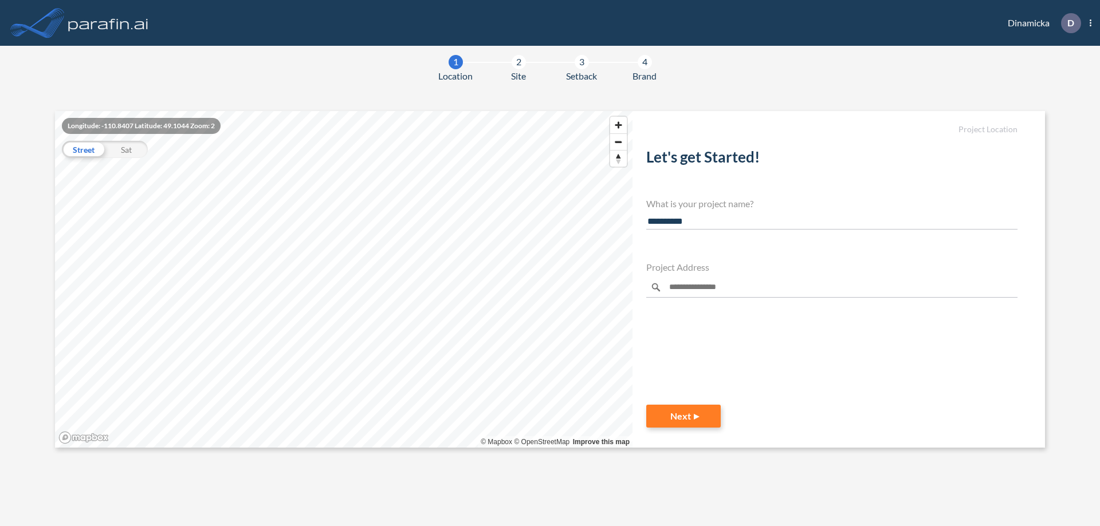 Image resolution: width=1100 pixels, height=526 pixels. Describe the element at coordinates (496, 442) in the screenshot. I see `a: Mapbox` at that location.